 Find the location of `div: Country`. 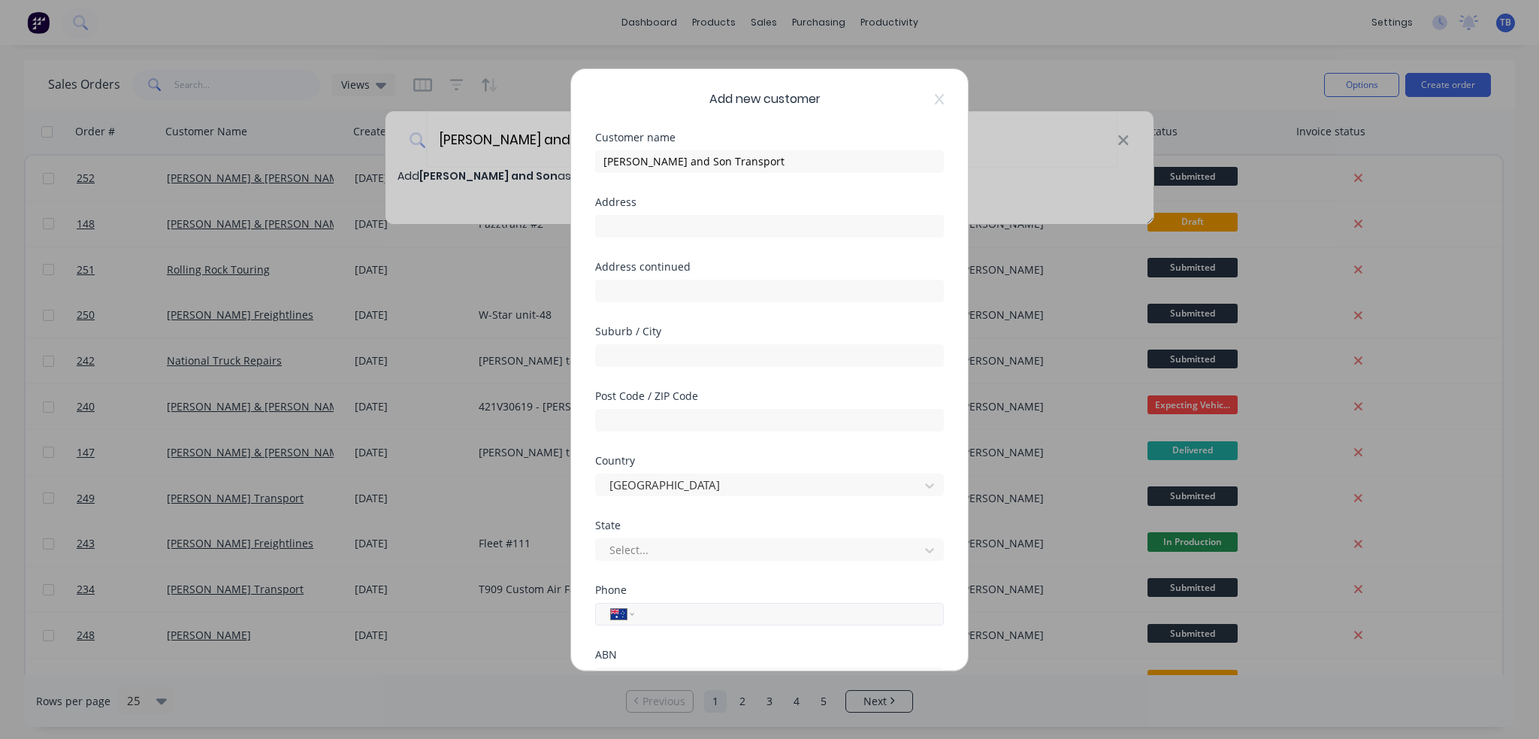

div: Country is located at coordinates (769, 461).